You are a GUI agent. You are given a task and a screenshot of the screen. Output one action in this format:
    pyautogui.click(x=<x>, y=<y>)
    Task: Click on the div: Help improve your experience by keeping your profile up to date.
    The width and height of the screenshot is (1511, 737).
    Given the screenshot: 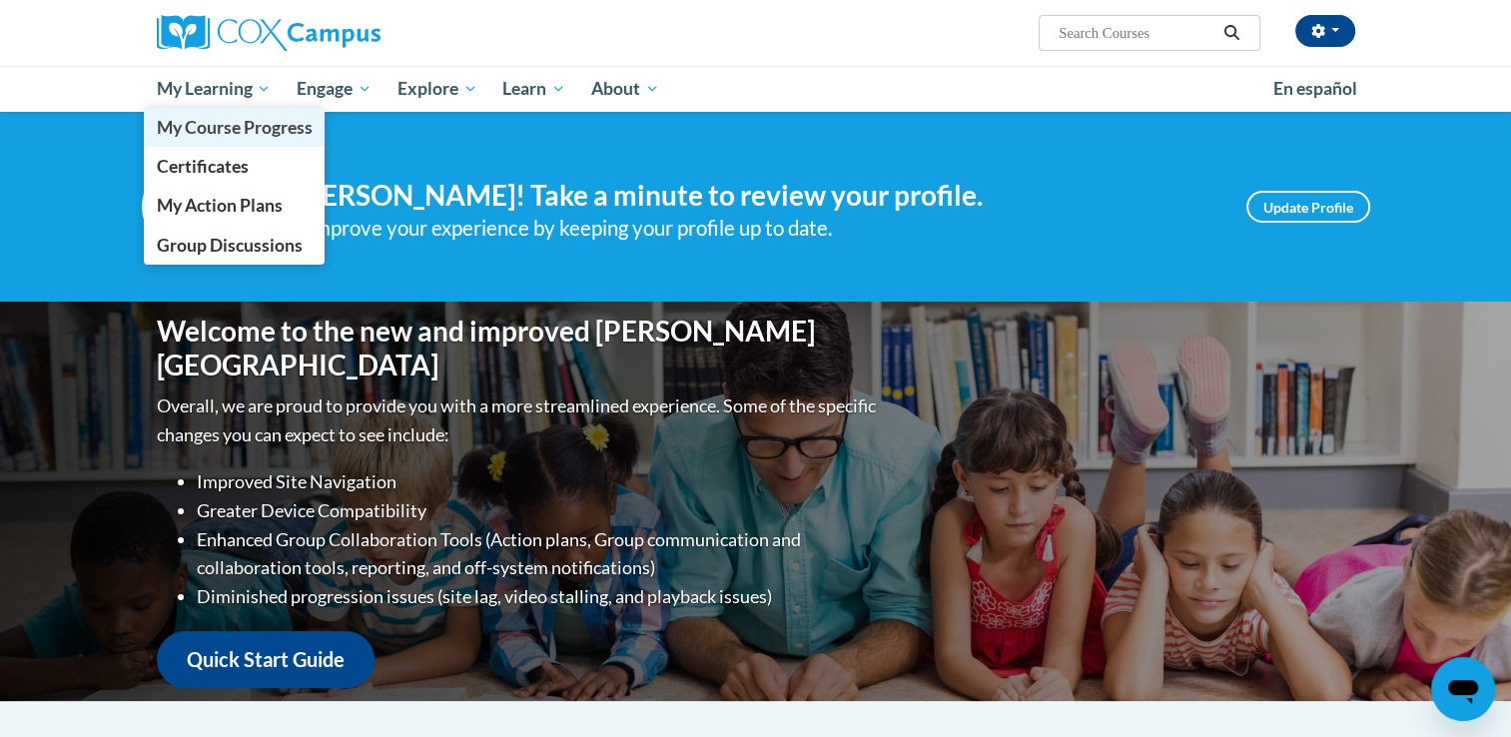 What is the action you would take?
    pyautogui.click(x=739, y=228)
    